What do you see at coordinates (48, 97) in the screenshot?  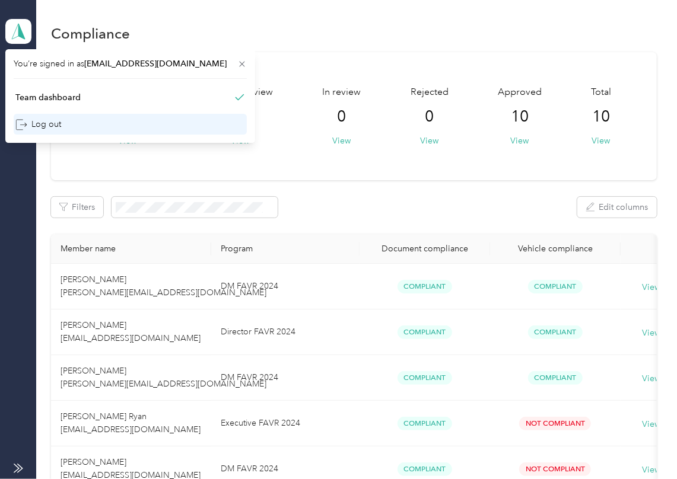 I see `div: Team dashboard` at bounding box center [48, 97].